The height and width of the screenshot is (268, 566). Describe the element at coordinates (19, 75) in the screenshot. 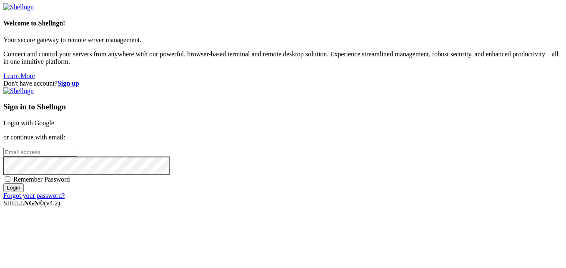

I see `a: Learn More` at that location.